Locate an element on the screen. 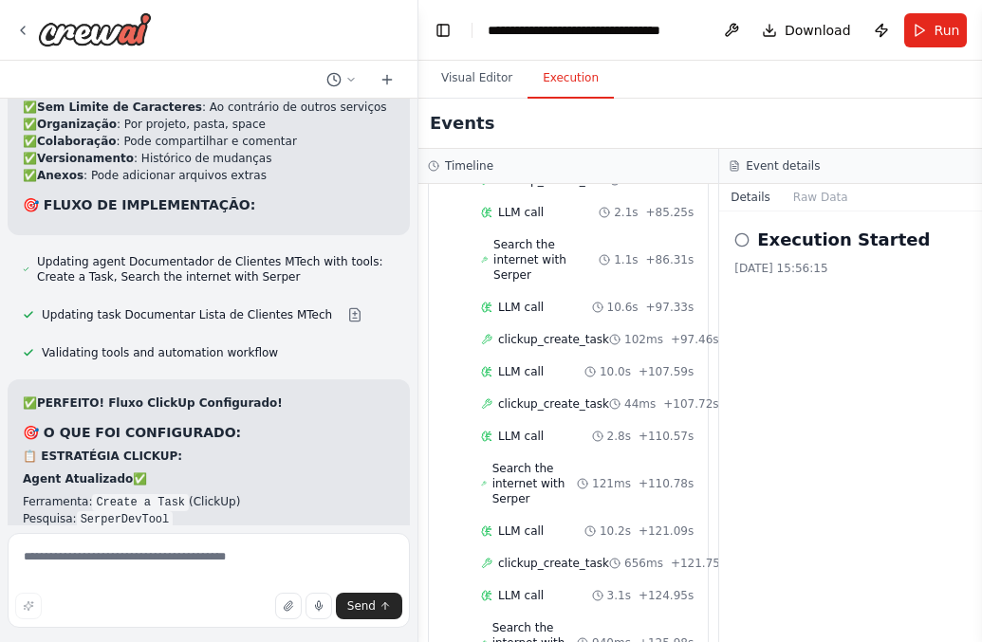  h3: Event details is located at coordinates (783, 166).